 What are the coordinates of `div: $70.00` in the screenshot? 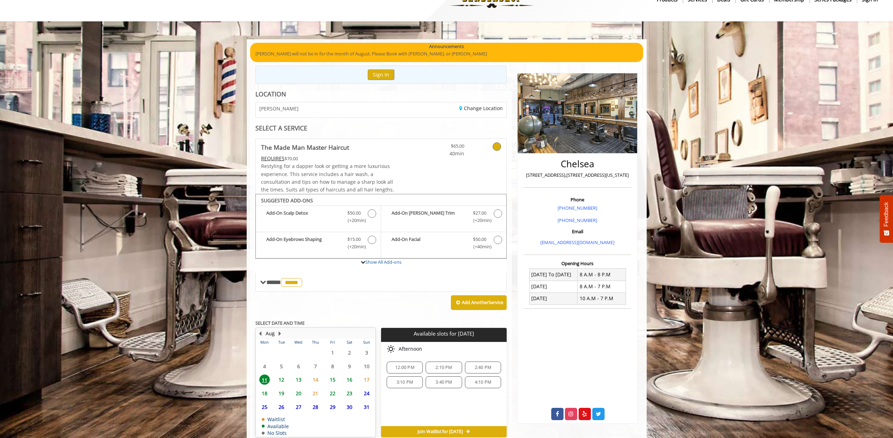 It's located at (332, 159).